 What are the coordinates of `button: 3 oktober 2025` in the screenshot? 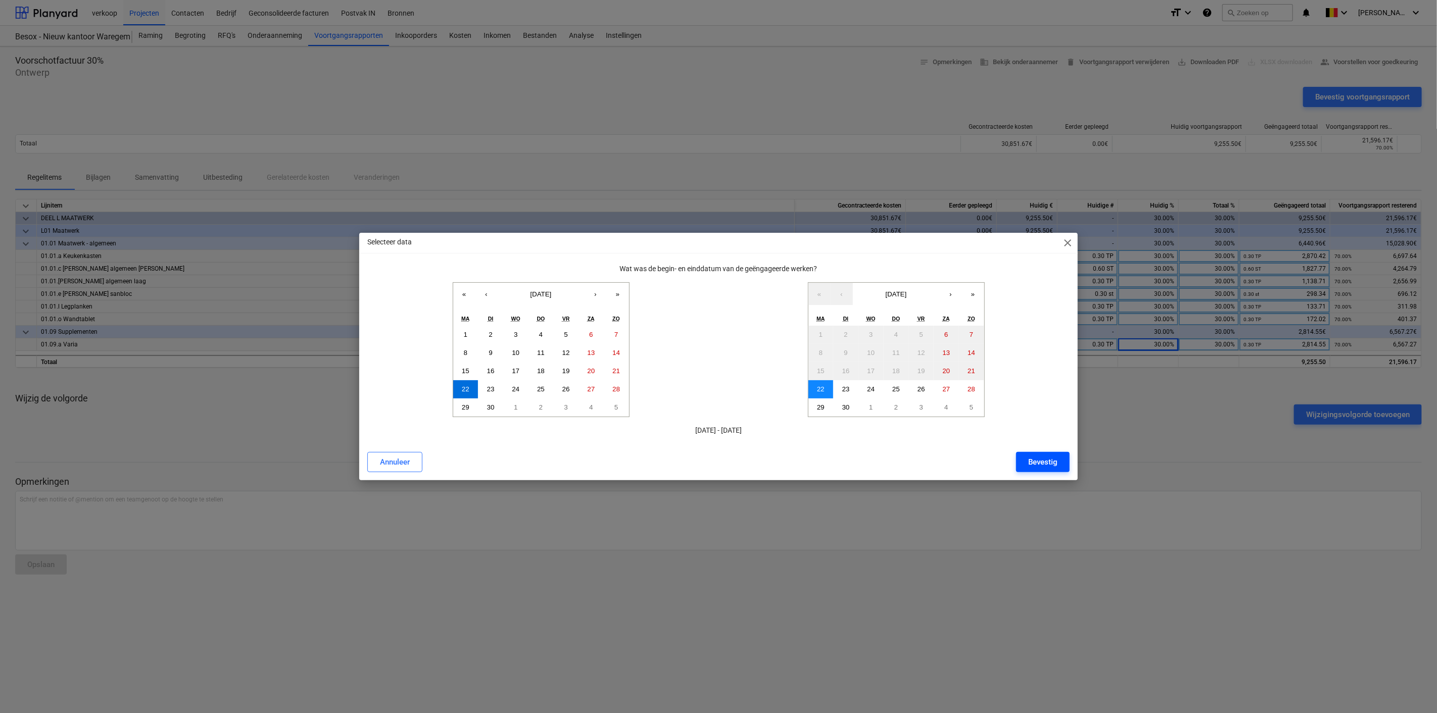 It's located at (921, 408).